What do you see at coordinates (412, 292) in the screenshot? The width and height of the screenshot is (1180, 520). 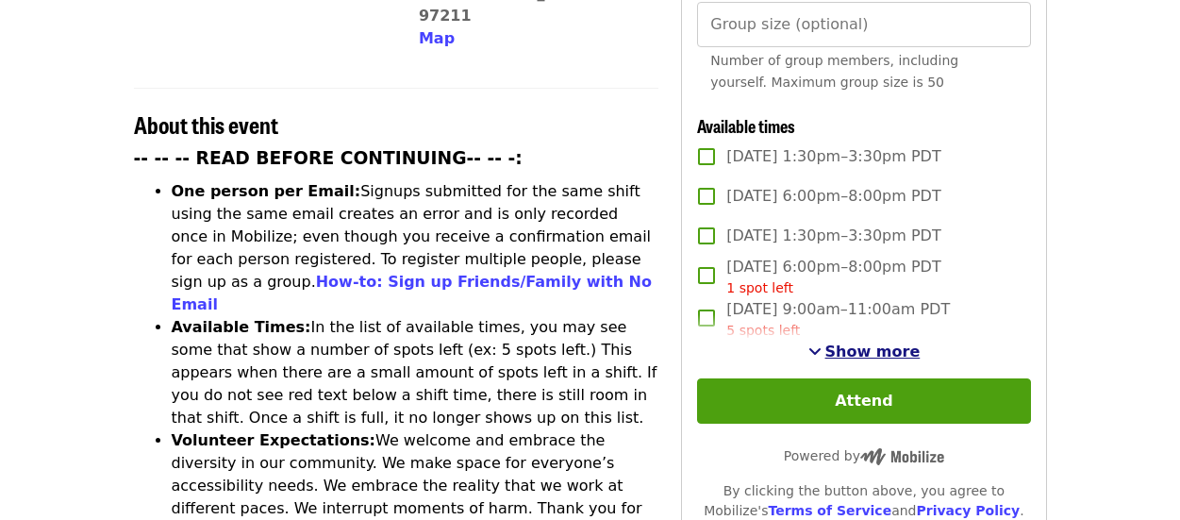 I see `a: How-to: Sign up Friends/Family with No Email` at bounding box center [412, 292].